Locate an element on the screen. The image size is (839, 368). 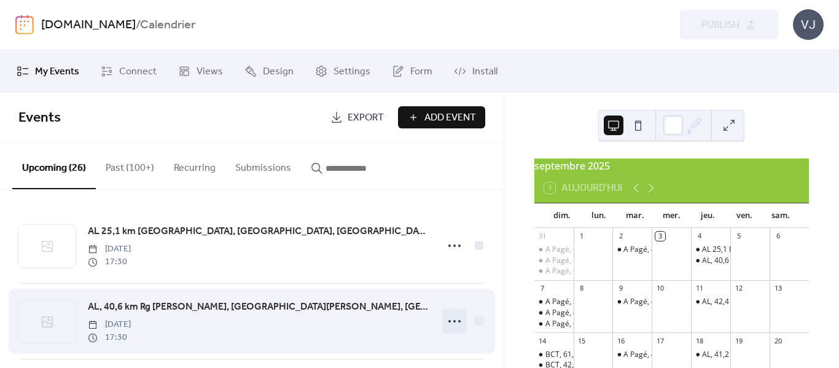
span: My Events is located at coordinates (57, 72).